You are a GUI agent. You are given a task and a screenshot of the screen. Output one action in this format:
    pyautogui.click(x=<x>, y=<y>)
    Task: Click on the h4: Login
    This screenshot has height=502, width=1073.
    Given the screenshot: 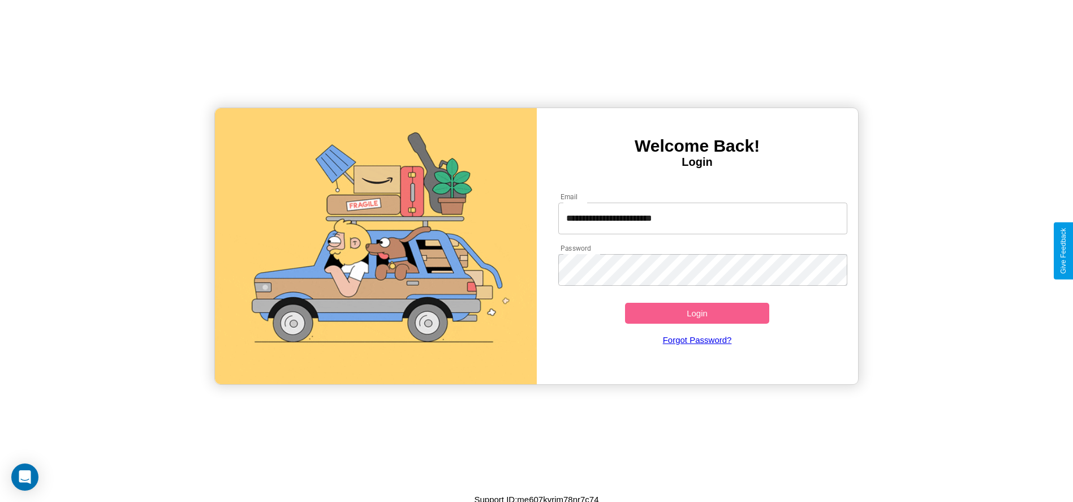 What is the action you would take?
    pyautogui.click(x=698, y=162)
    